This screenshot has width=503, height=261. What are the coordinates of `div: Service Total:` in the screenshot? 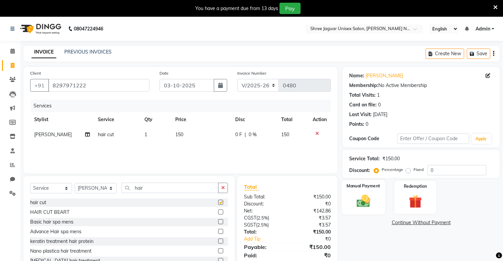 It's located at (364, 159).